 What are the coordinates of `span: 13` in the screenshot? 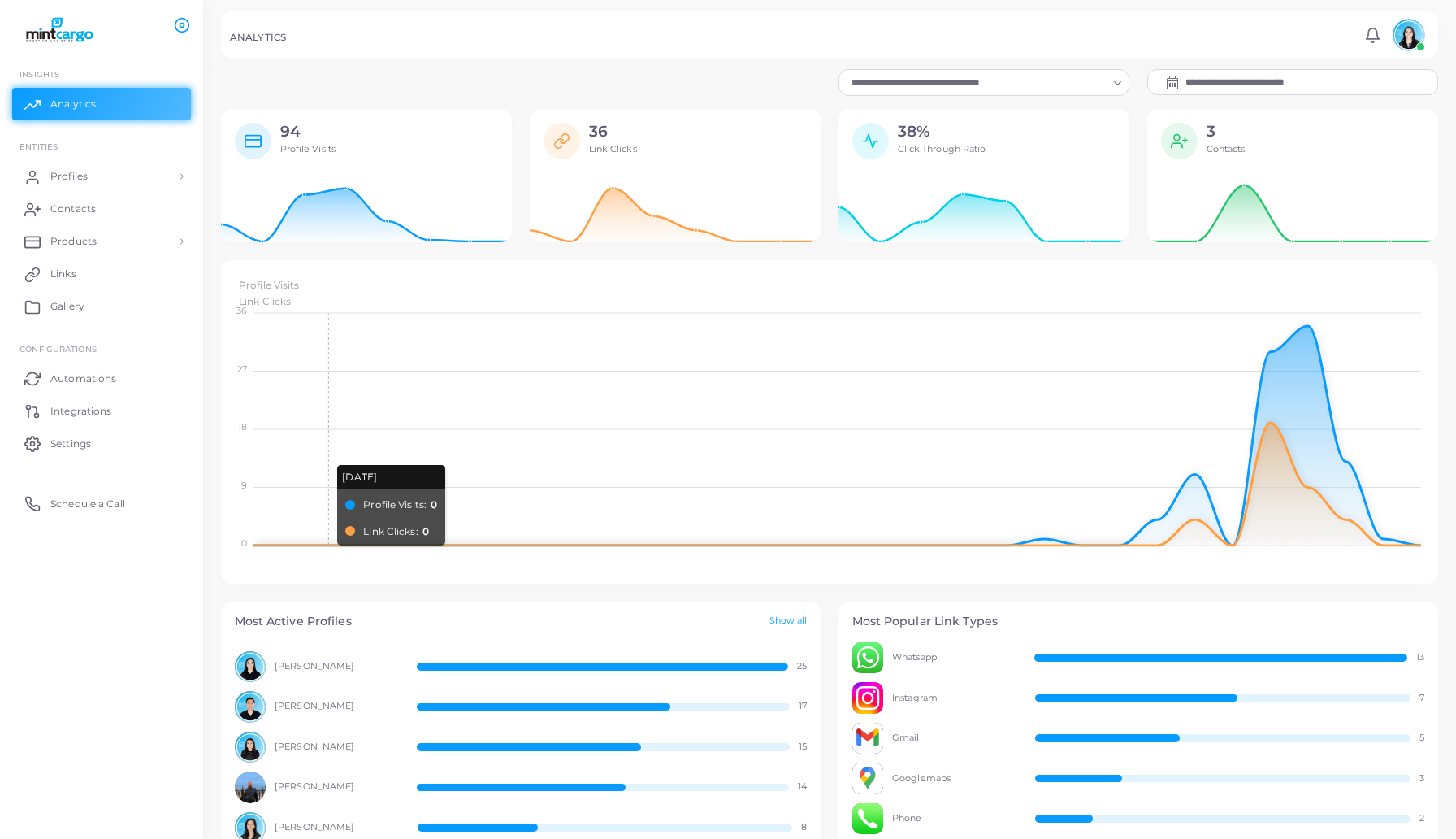 It's located at (1421, 657).